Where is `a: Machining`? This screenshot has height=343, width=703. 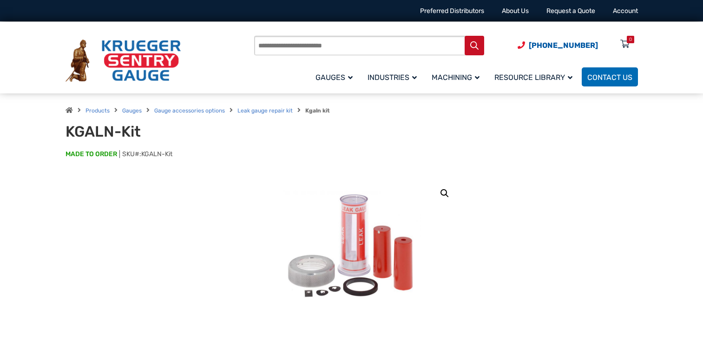
a: Machining is located at coordinates (457, 77).